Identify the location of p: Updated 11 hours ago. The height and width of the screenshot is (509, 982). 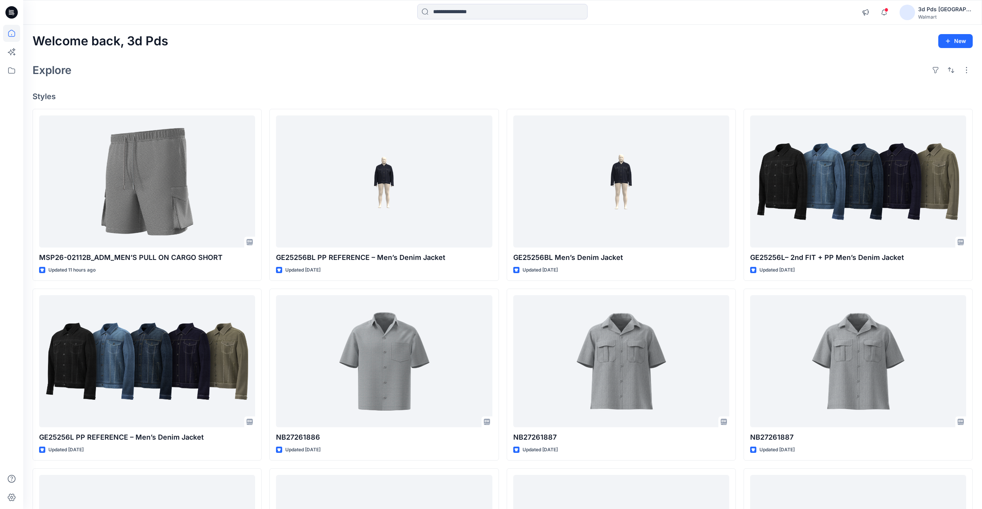
(72, 270).